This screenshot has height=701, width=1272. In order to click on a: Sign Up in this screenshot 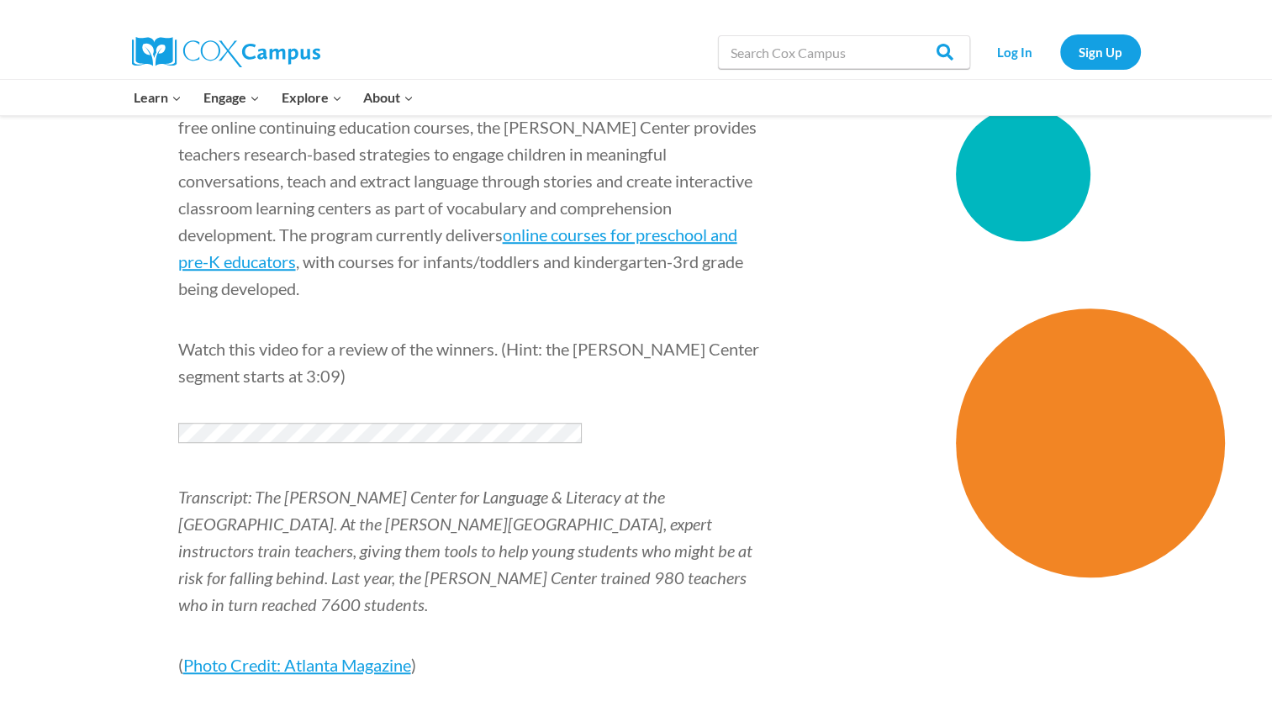, I will do `click(1100, 51)`.